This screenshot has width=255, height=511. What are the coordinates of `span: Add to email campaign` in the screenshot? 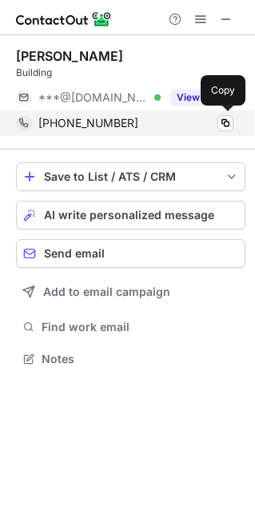 It's located at (106, 292).